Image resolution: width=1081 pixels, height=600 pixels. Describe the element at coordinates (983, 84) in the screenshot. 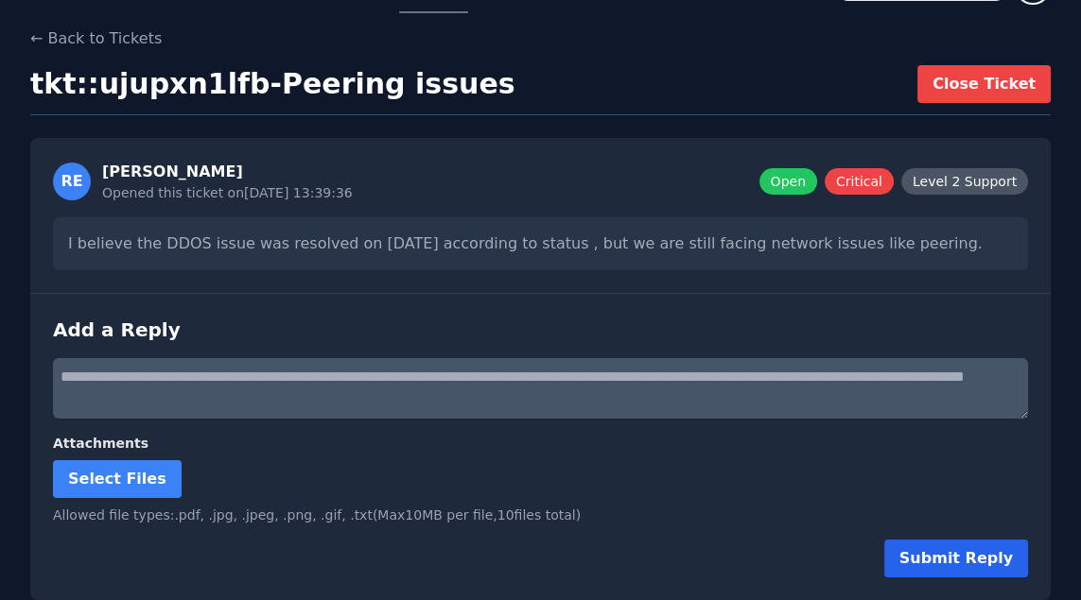

I see `button: Close Ticket` at that location.